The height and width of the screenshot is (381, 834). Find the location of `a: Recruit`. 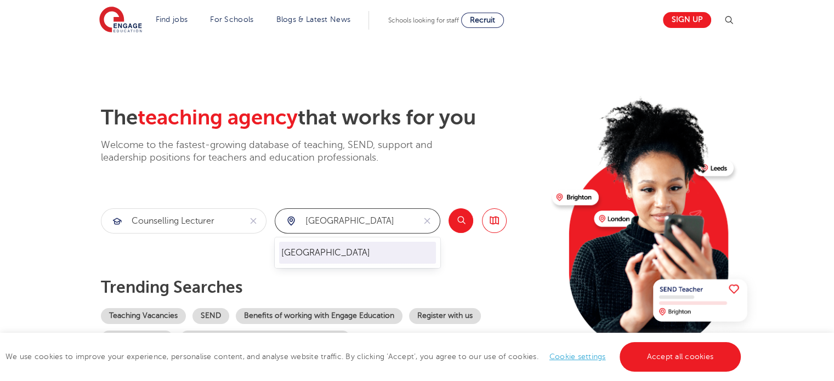

a: Recruit is located at coordinates (483, 20).